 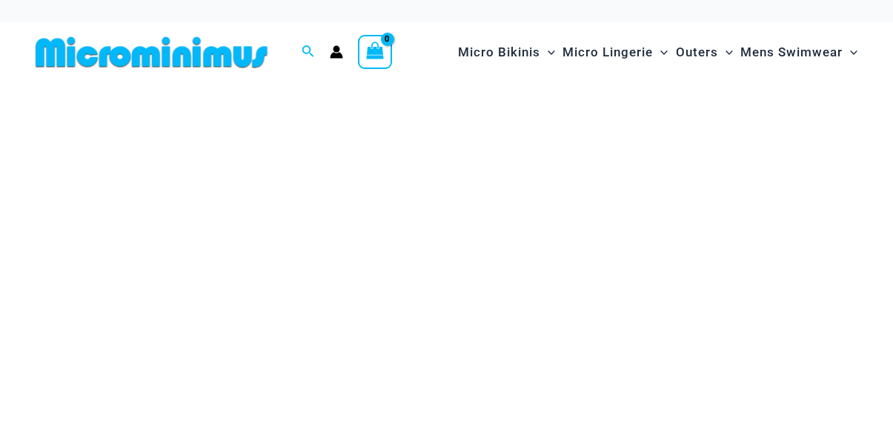 I want to click on nav: Site Navigation, so click(x=658, y=52).